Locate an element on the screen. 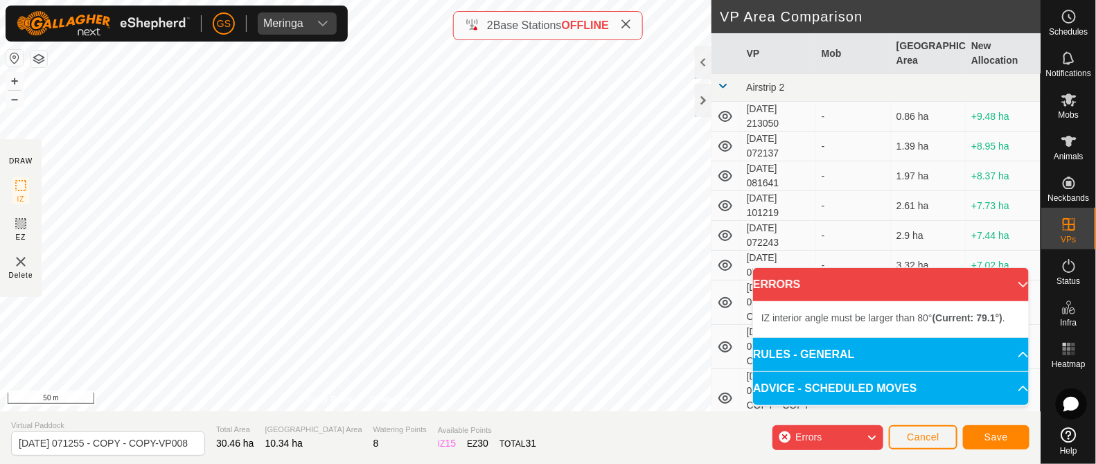  div: dropdown trigger is located at coordinates (323, 24).